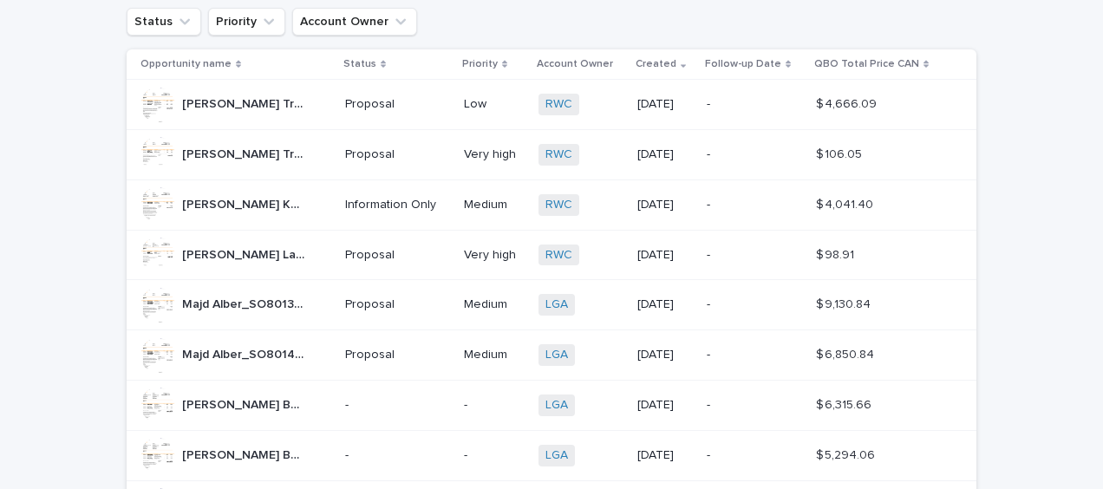 This screenshot has height=489, width=1103. Describe the element at coordinates (743, 64) in the screenshot. I see `p: Follow-up Date` at that location.